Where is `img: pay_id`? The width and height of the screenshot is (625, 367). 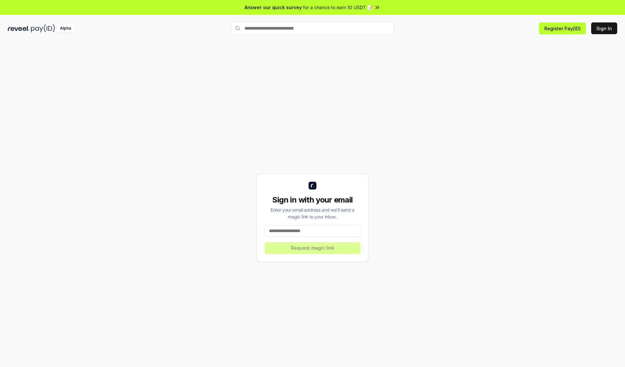
img: pay_id is located at coordinates (43, 28).